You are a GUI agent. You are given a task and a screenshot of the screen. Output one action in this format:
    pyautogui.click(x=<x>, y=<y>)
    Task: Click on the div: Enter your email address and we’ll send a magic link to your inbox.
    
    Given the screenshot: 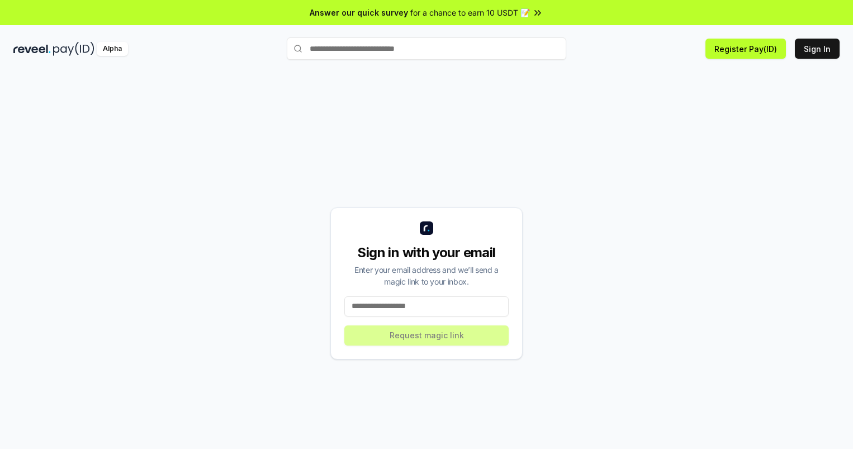 What is the action you would take?
    pyautogui.click(x=426, y=276)
    